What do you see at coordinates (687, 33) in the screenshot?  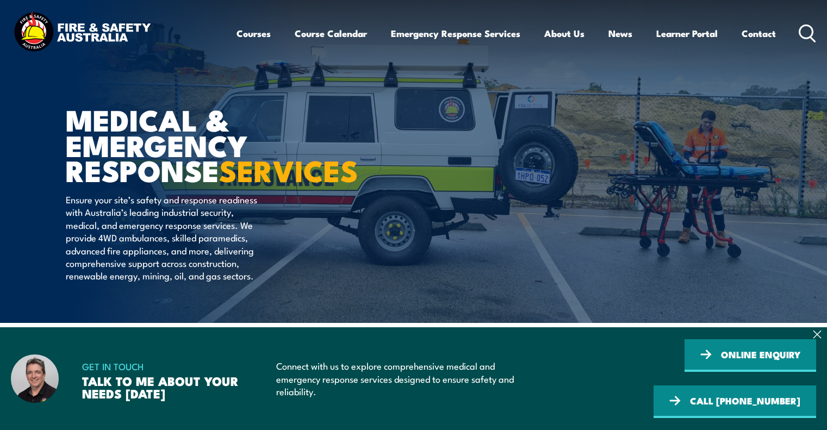 I see `a: Learner Portal` at bounding box center [687, 33].